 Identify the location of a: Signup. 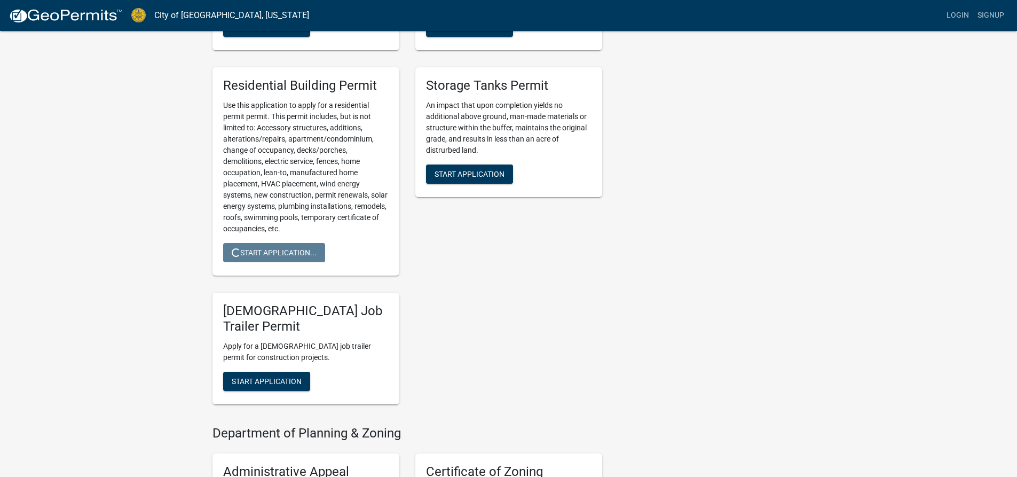
(991, 15).